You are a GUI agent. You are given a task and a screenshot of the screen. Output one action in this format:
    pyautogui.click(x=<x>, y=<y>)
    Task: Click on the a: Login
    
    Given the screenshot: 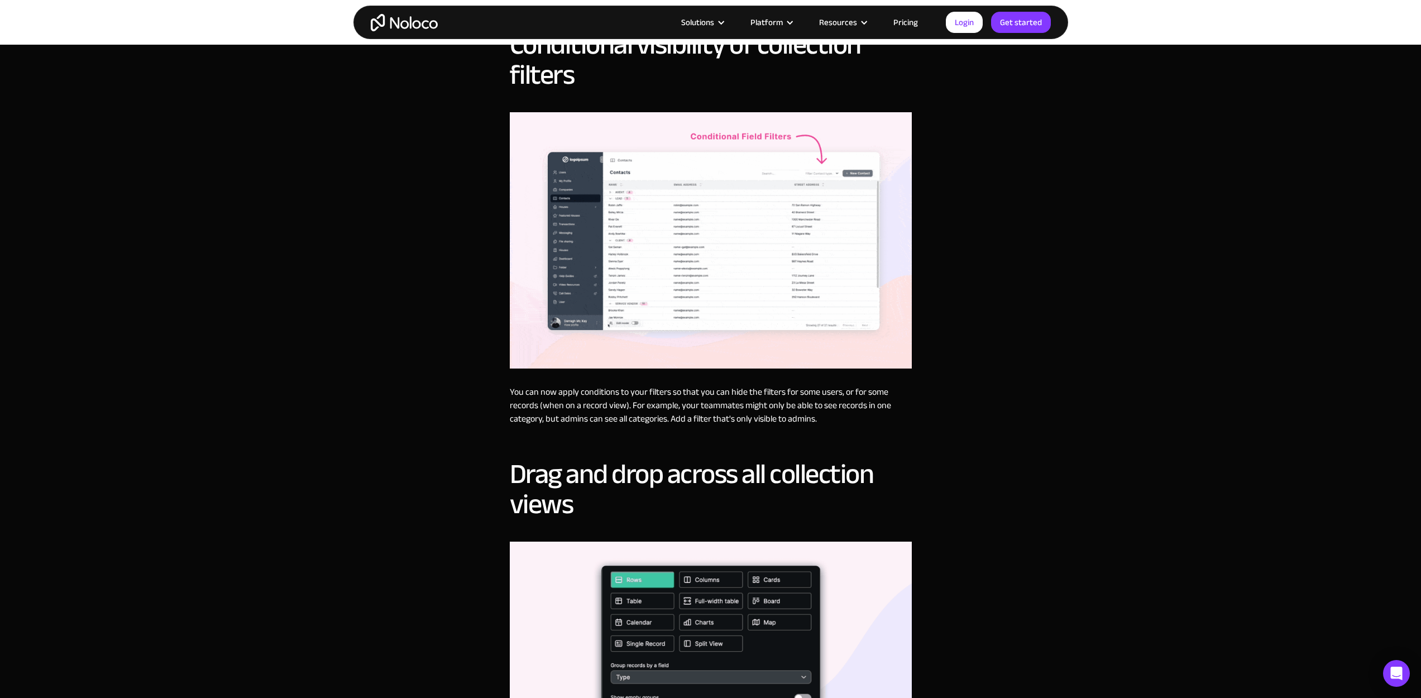 What is the action you would take?
    pyautogui.click(x=964, y=22)
    